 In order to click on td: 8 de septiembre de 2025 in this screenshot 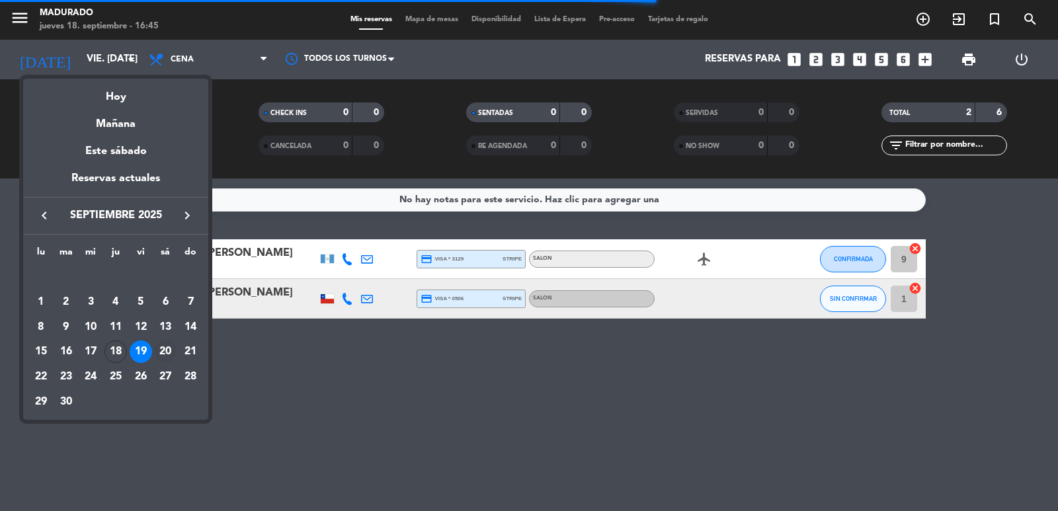, I will do `click(41, 327)`.